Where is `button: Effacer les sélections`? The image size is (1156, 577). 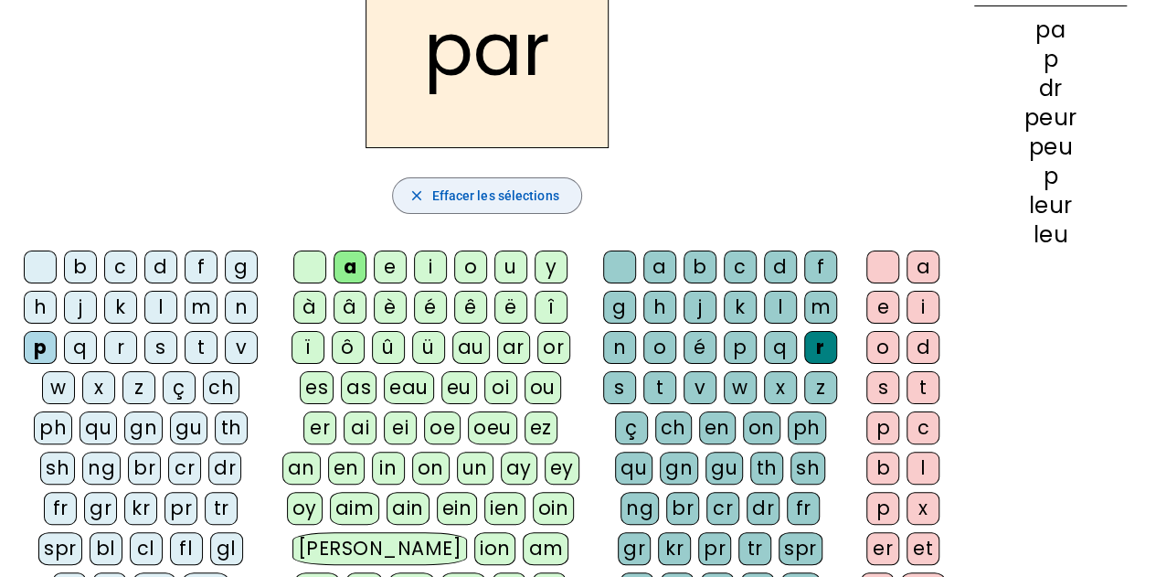
button: Effacer les sélections is located at coordinates (486, 196).